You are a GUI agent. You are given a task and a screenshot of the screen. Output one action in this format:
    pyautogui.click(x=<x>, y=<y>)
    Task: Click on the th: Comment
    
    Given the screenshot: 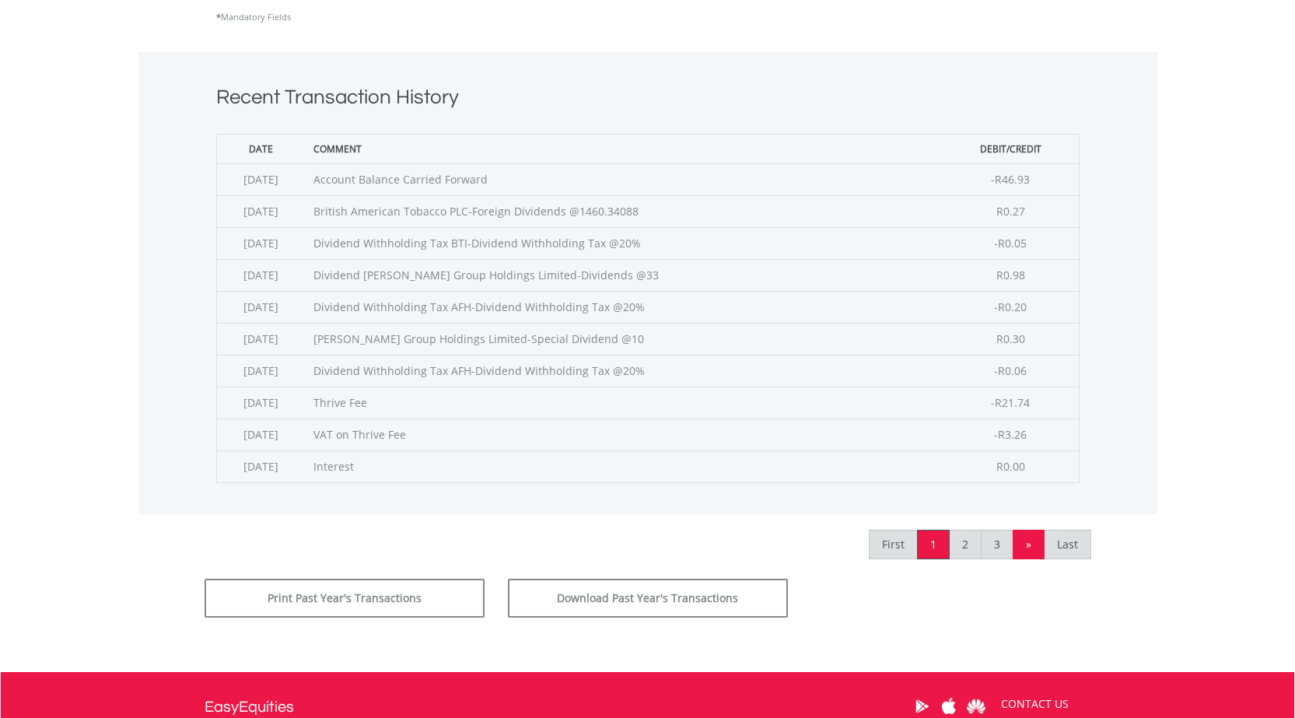 What is the action you would take?
    pyautogui.click(x=624, y=149)
    